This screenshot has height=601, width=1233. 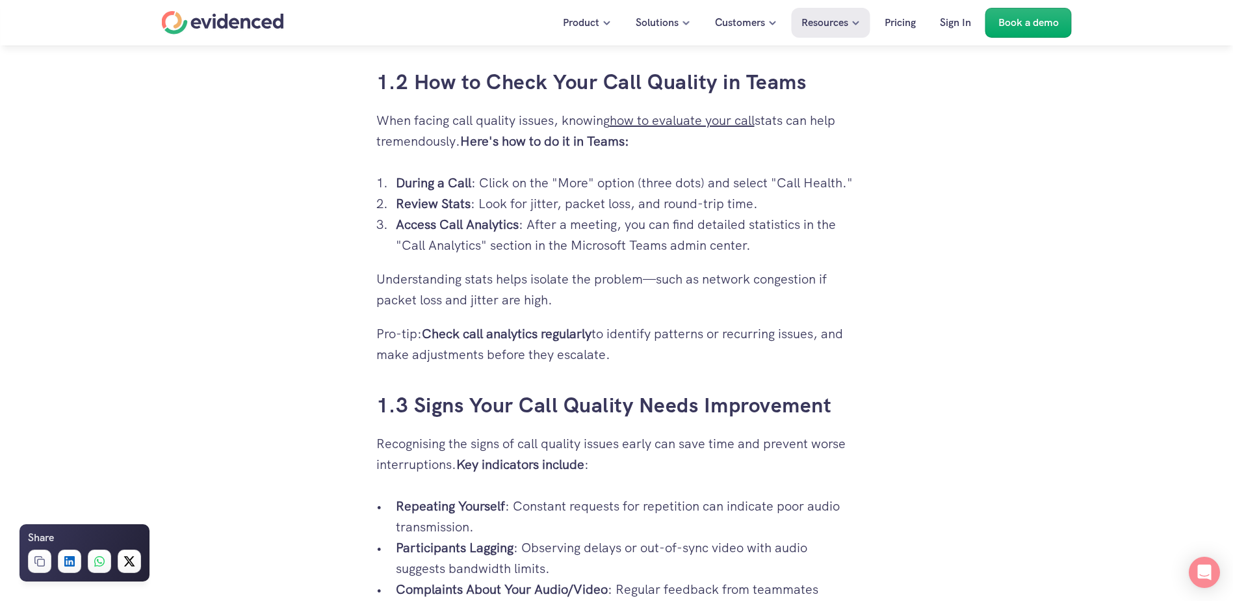 I want to click on a: Book a demo, so click(x=1028, y=23).